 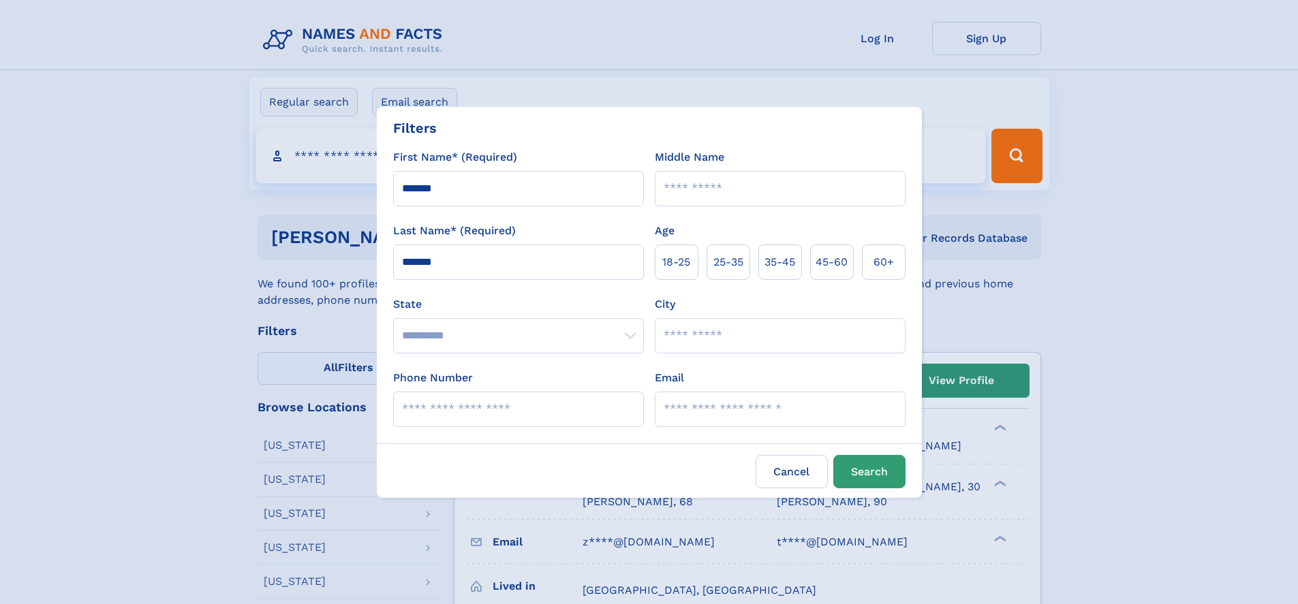 I want to click on label: Cancel, so click(x=792, y=471).